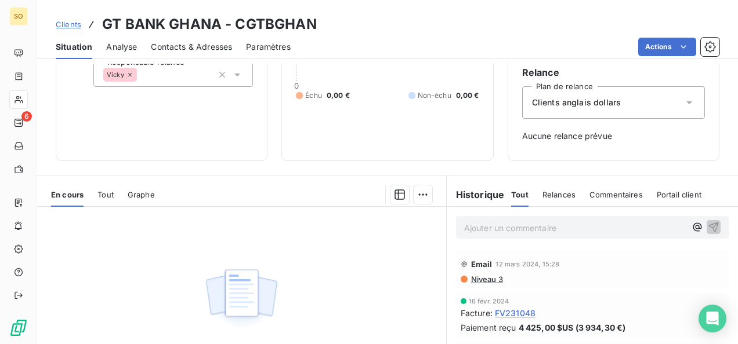  What do you see at coordinates (141, 75) in the screenshot?
I see `input: Ajouter une valeur` at bounding box center [141, 75].